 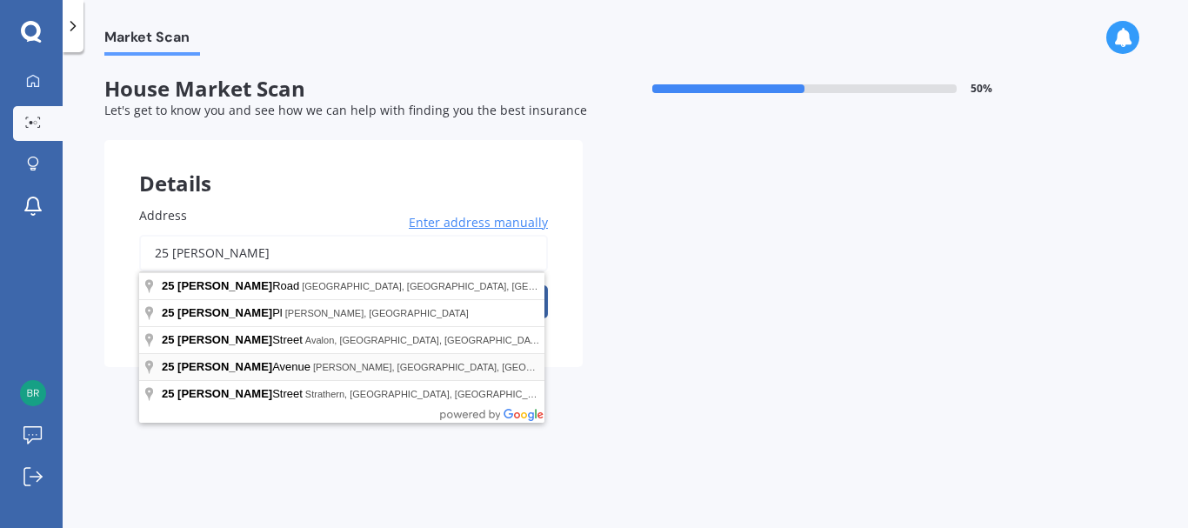 I want to click on span: 50 %, so click(x=981, y=89).